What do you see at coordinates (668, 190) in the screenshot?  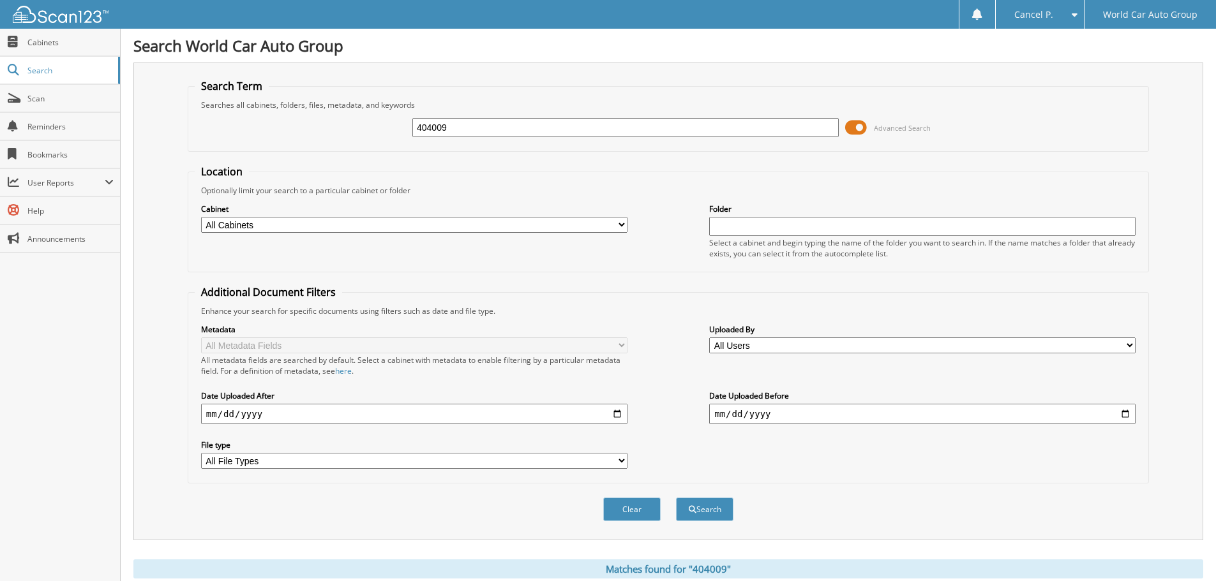 I see `div: Optionally limit your search to a particular cabinet or folder` at bounding box center [668, 190].